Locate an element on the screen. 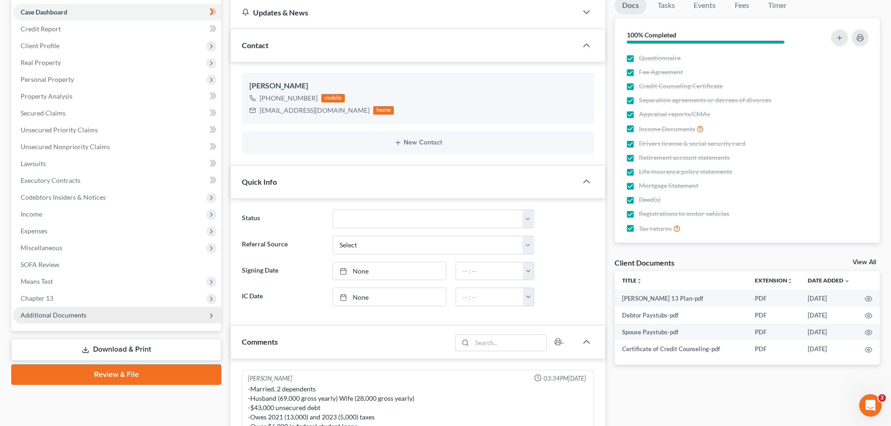  a: Unsecured Nonpriority Claims is located at coordinates (117, 147).